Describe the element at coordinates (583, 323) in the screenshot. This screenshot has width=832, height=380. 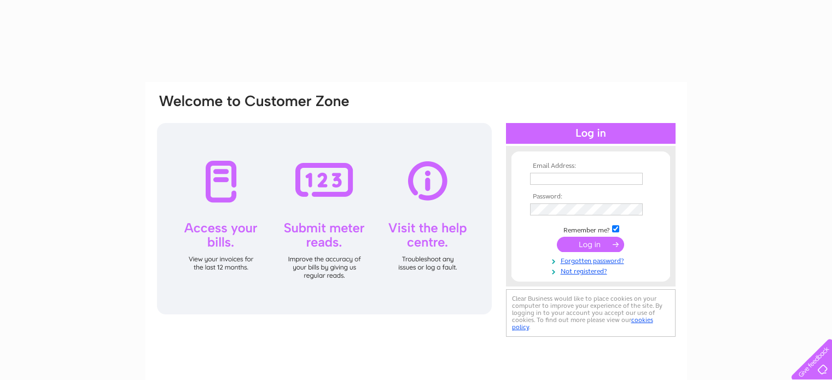
I see `a: cookies policy` at that location.